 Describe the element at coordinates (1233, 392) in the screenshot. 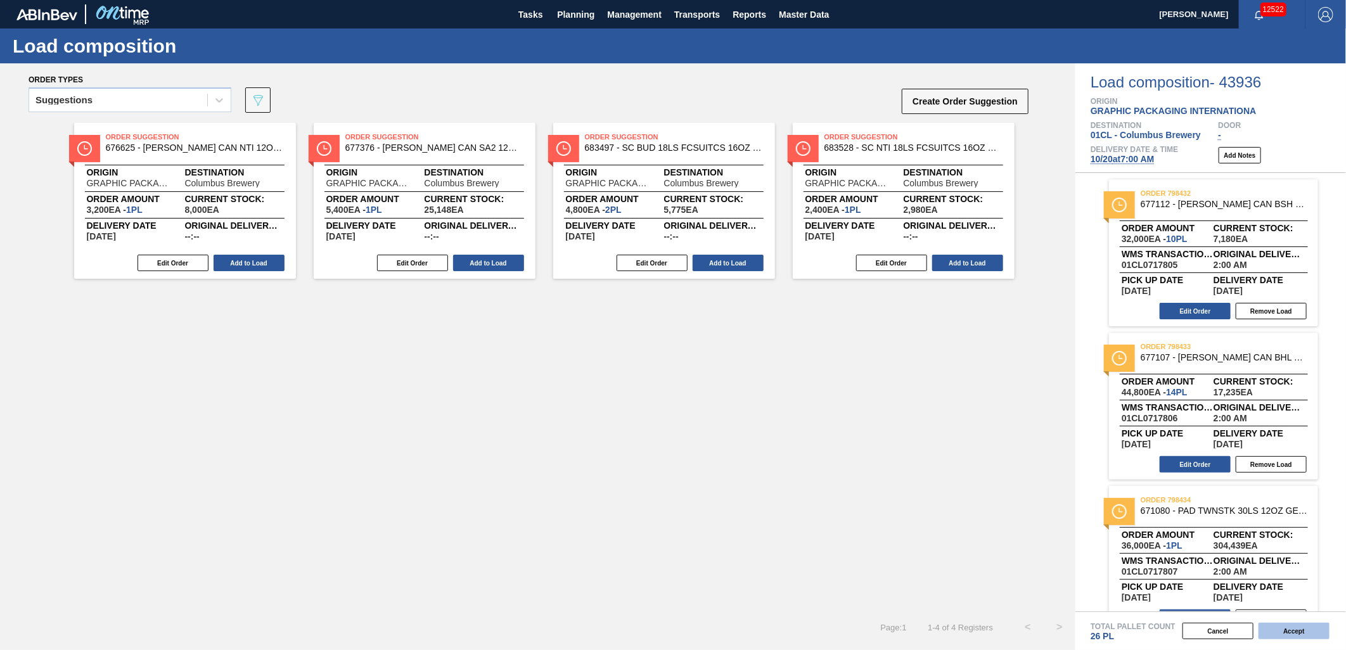

I see `span: ,17,235,EA` at that location.